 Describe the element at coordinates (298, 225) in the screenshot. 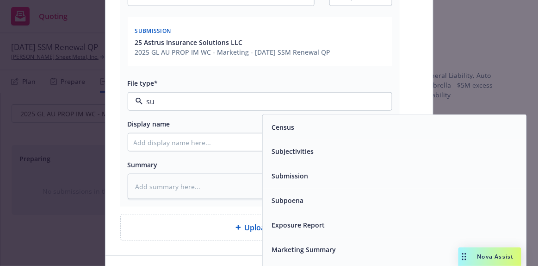

I see `button: Exposure Report` at that location.